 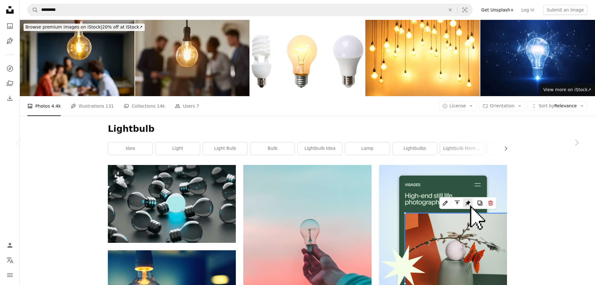 I want to click on span: Browse premium images on iStock |, so click(x=63, y=27).